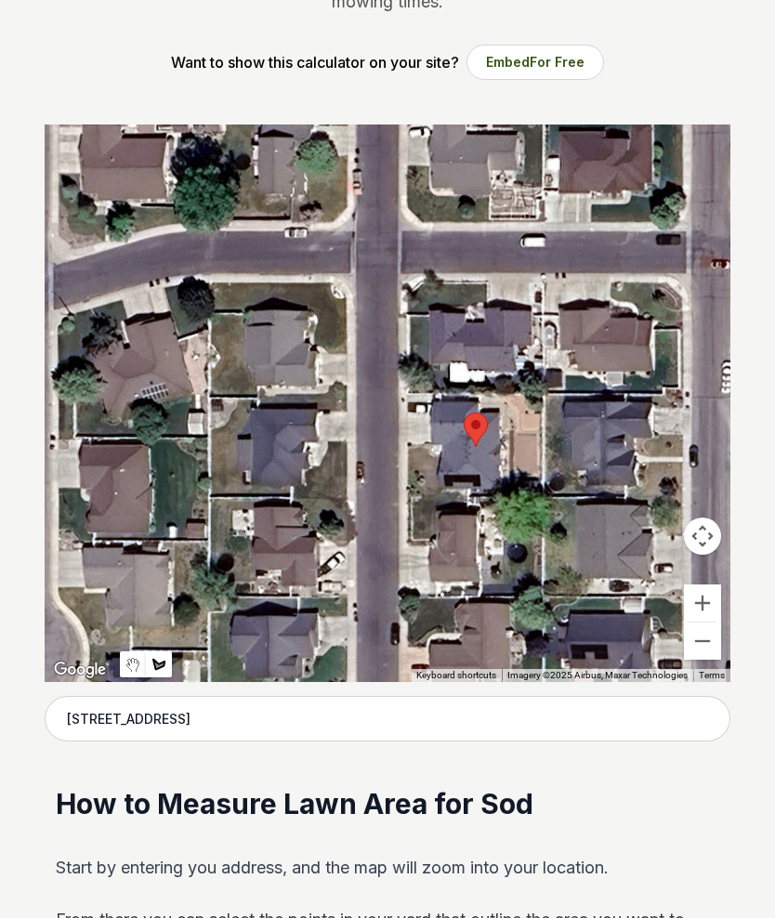  I want to click on a: Open this area in Google Maps (opens a new window), so click(80, 670).